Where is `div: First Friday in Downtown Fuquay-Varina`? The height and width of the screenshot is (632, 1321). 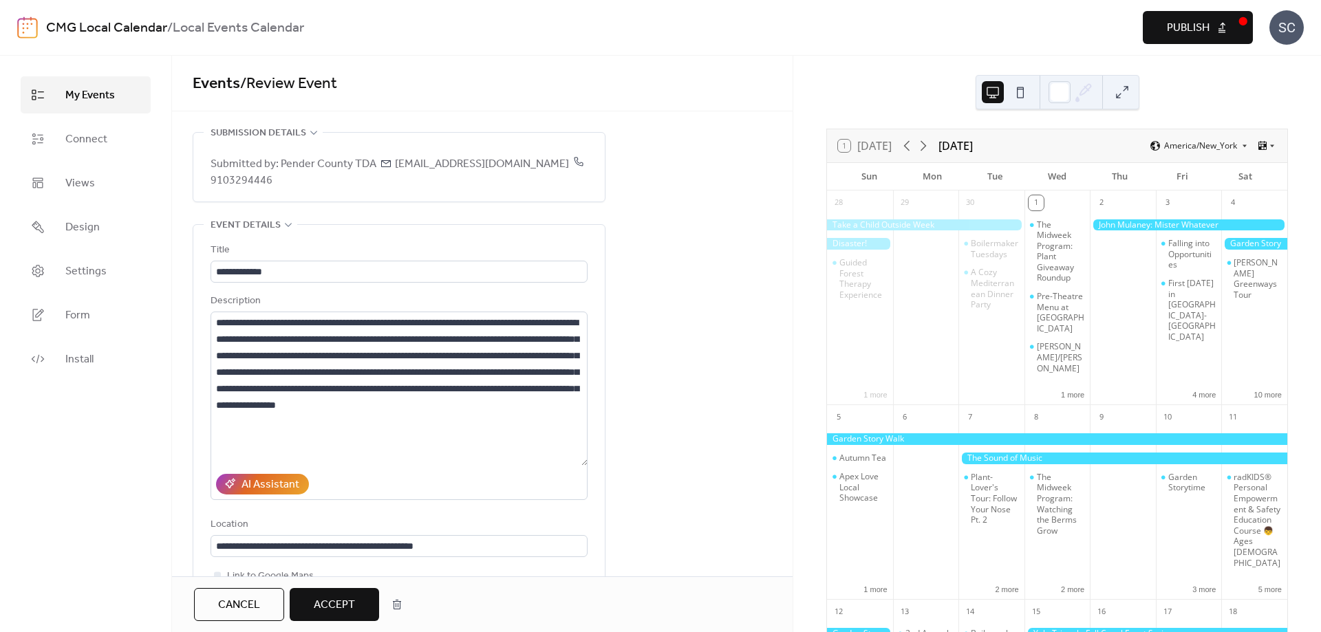
div: First Friday in Downtown Fuquay-Varina is located at coordinates (1189, 310).